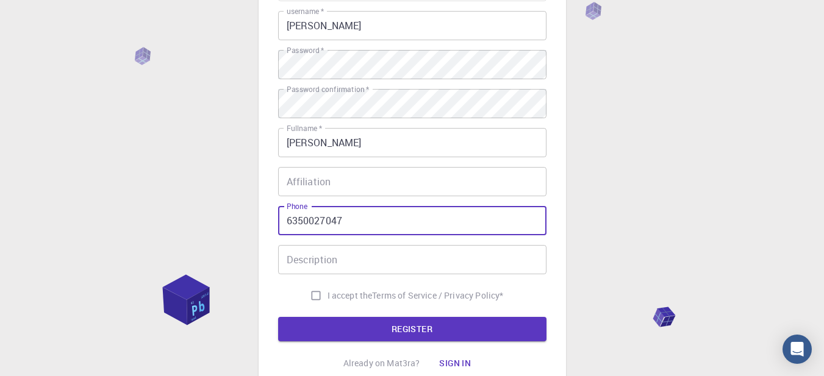  Describe the element at coordinates (304, 128) in the screenshot. I see `label: Fullname` at that location.